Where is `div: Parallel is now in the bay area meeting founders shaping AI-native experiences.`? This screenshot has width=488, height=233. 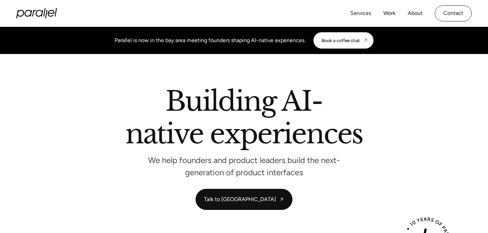
div: Parallel is now in the bay area meeting founders shaping AI-native experiences. is located at coordinates (210, 40).